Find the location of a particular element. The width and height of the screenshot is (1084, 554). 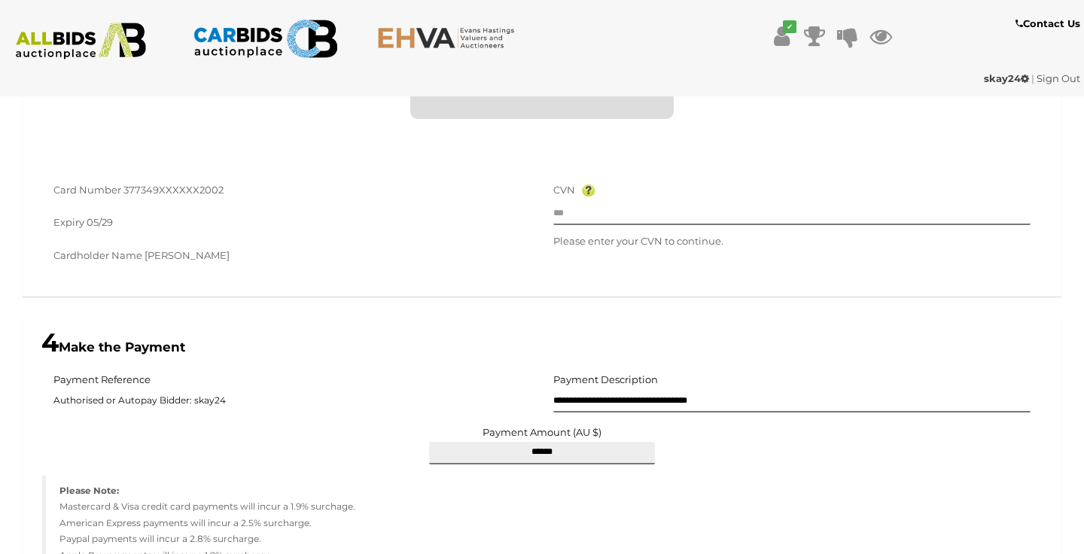

img: Help is located at coordinates (589, 191).